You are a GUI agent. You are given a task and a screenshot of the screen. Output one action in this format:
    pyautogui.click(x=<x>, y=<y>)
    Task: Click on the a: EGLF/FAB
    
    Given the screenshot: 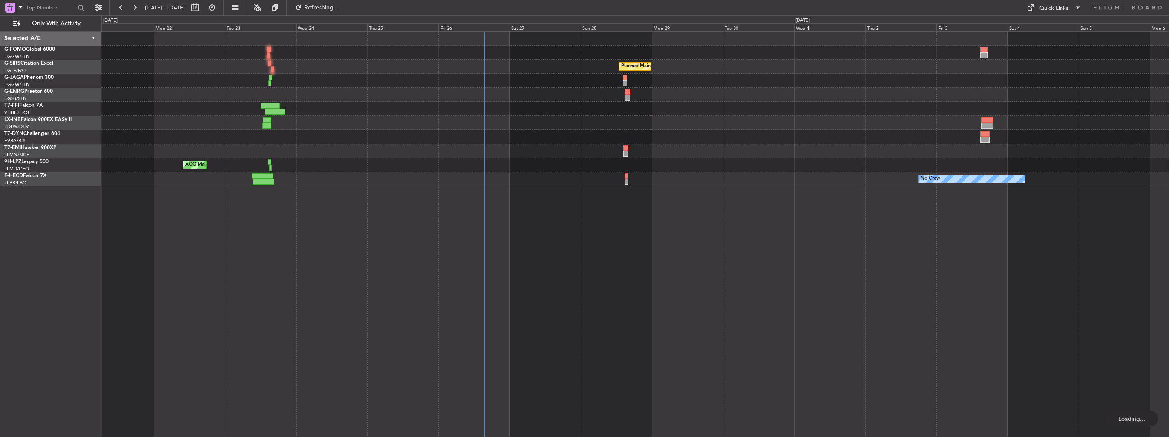 What is the action you would take?
    pyautogui.click(x=15, y=70)
    